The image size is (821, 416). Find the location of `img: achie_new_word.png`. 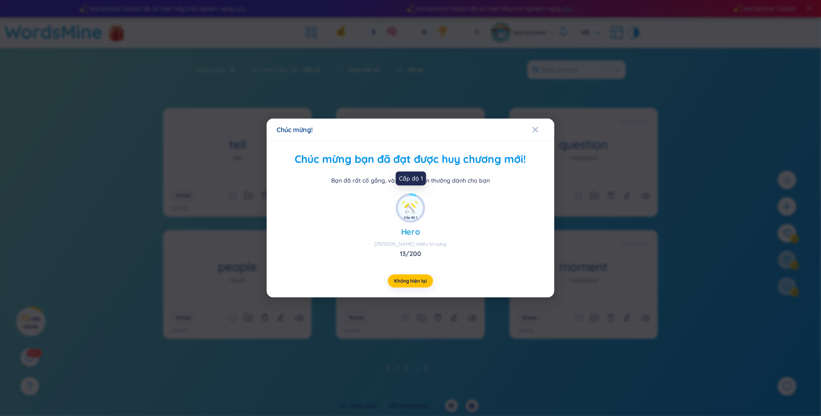

img: achie_new_word.png is located at coordinates (410, 208).